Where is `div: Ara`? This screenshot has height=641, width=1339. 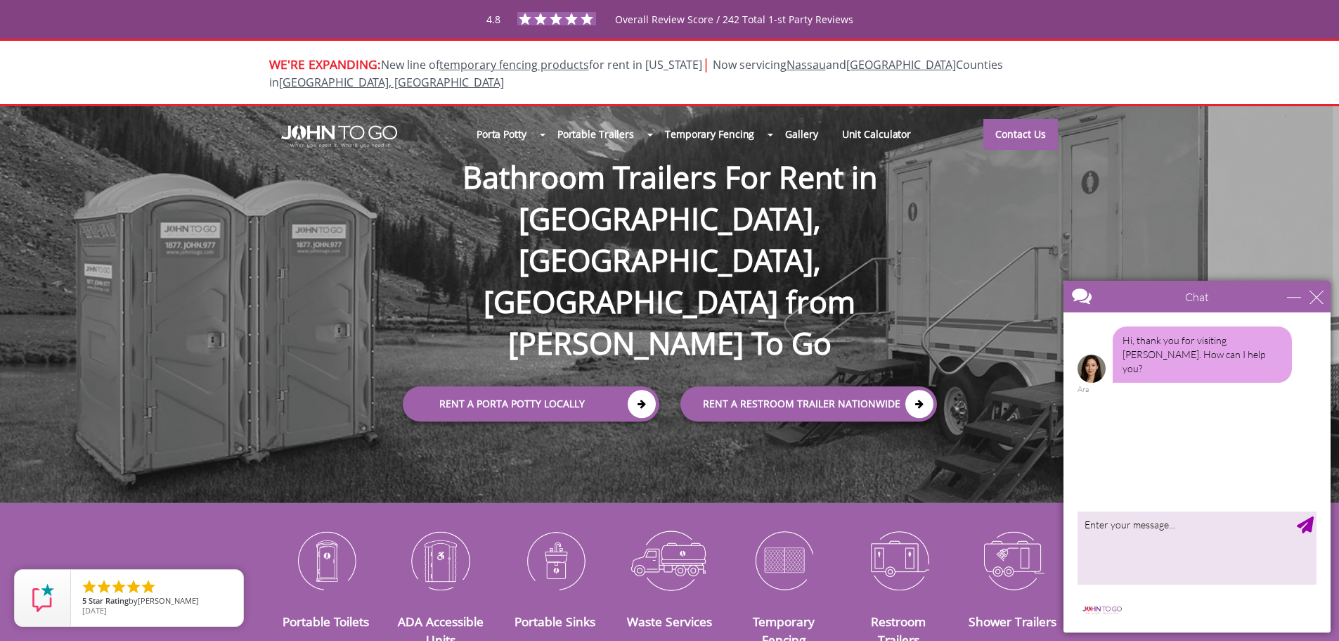 div: Ara is located at coordinates (142, 117).